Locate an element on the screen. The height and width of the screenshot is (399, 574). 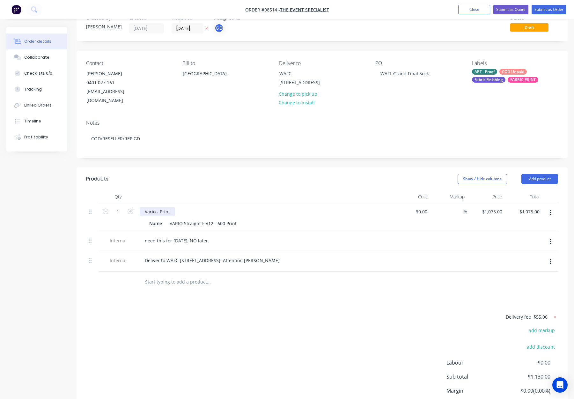
div: Order details is located at coordinates (38, 41).